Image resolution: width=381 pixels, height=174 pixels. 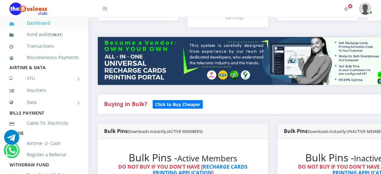 What do you see at coordinates (125, 104) in the screenshot?
I see `strong: Buying in Bulk?` at bounding box center [125, 104].